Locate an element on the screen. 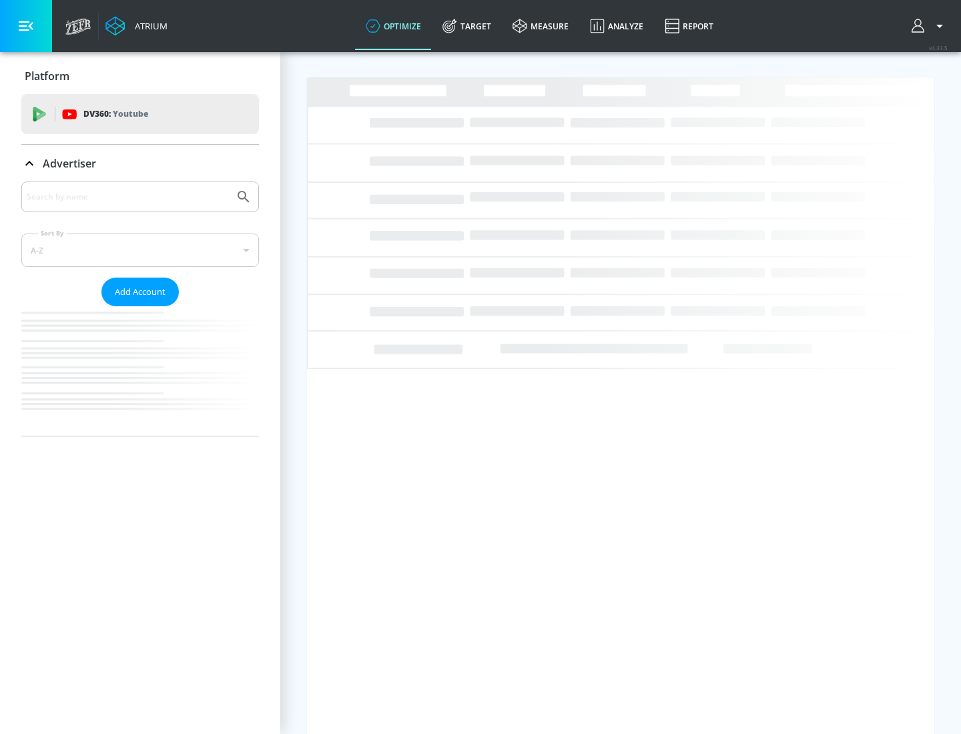  div: DV360: Youtube is located at coordinates (140, 114).